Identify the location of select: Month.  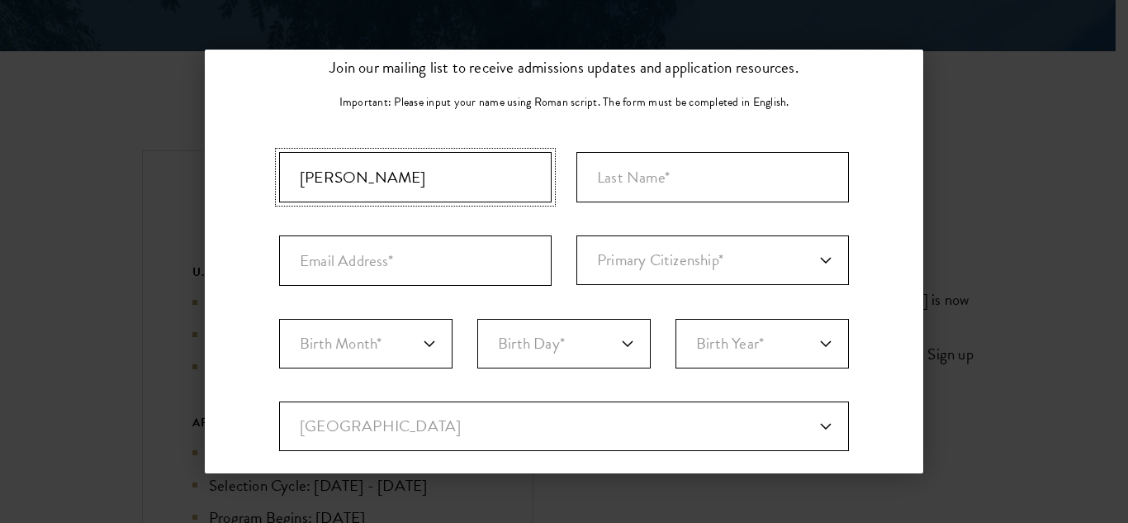
(366, 343).